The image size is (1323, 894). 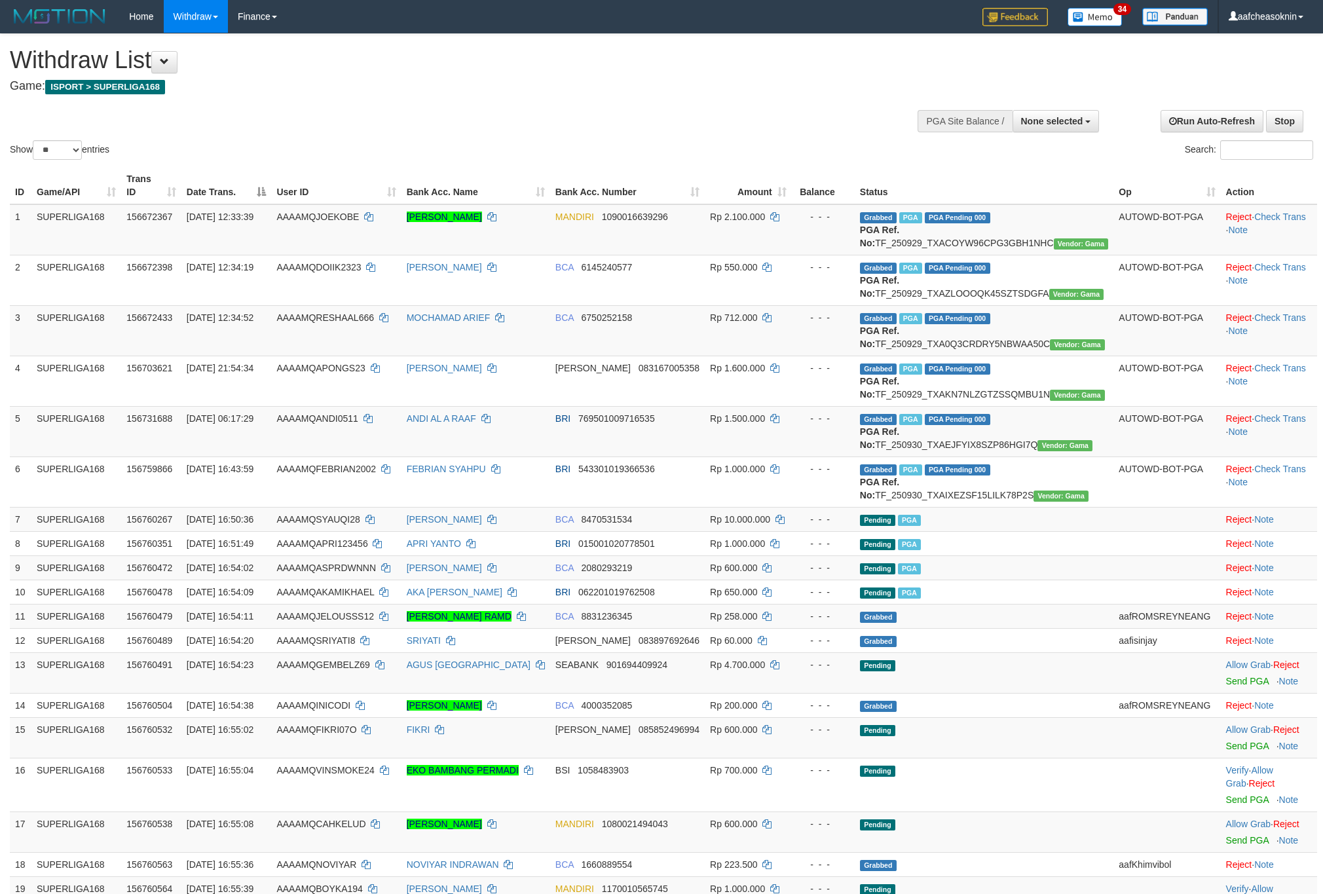 What do you see at coordinates (149, 705) in the screenshot?
I see `span: 156760504` at bounding box center [149, 705].